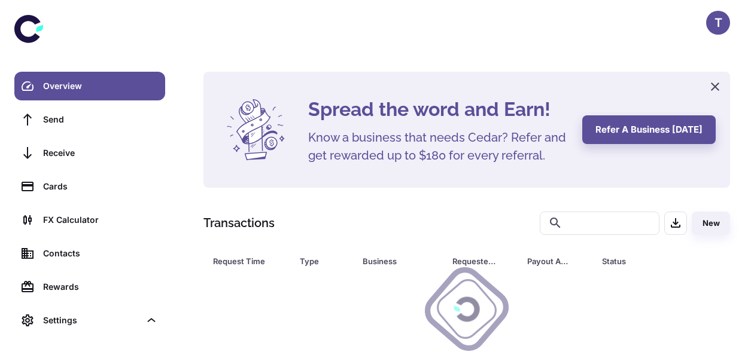 The height and width of the screenshot is (355, 754). Describe the element at coordinates (438, 109) in the screenshot. I see `h4: Spread the word and Earn!` at that location.